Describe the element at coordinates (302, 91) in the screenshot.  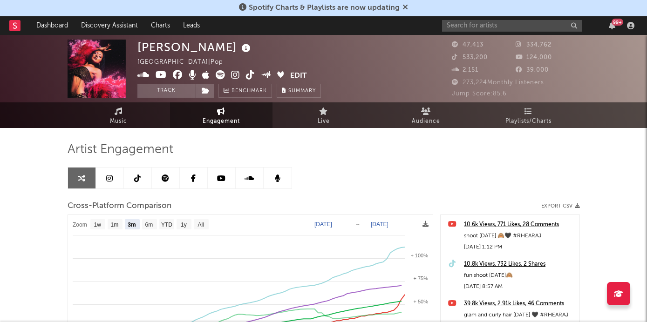
I see `span: Summary` at that location.